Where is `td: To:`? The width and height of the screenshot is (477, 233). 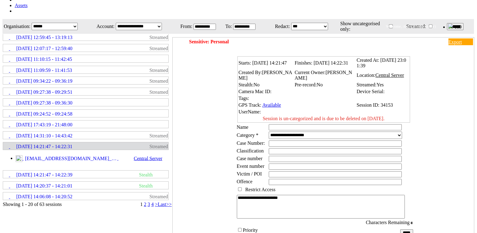
td: To: is located at coordinates (227, 26).